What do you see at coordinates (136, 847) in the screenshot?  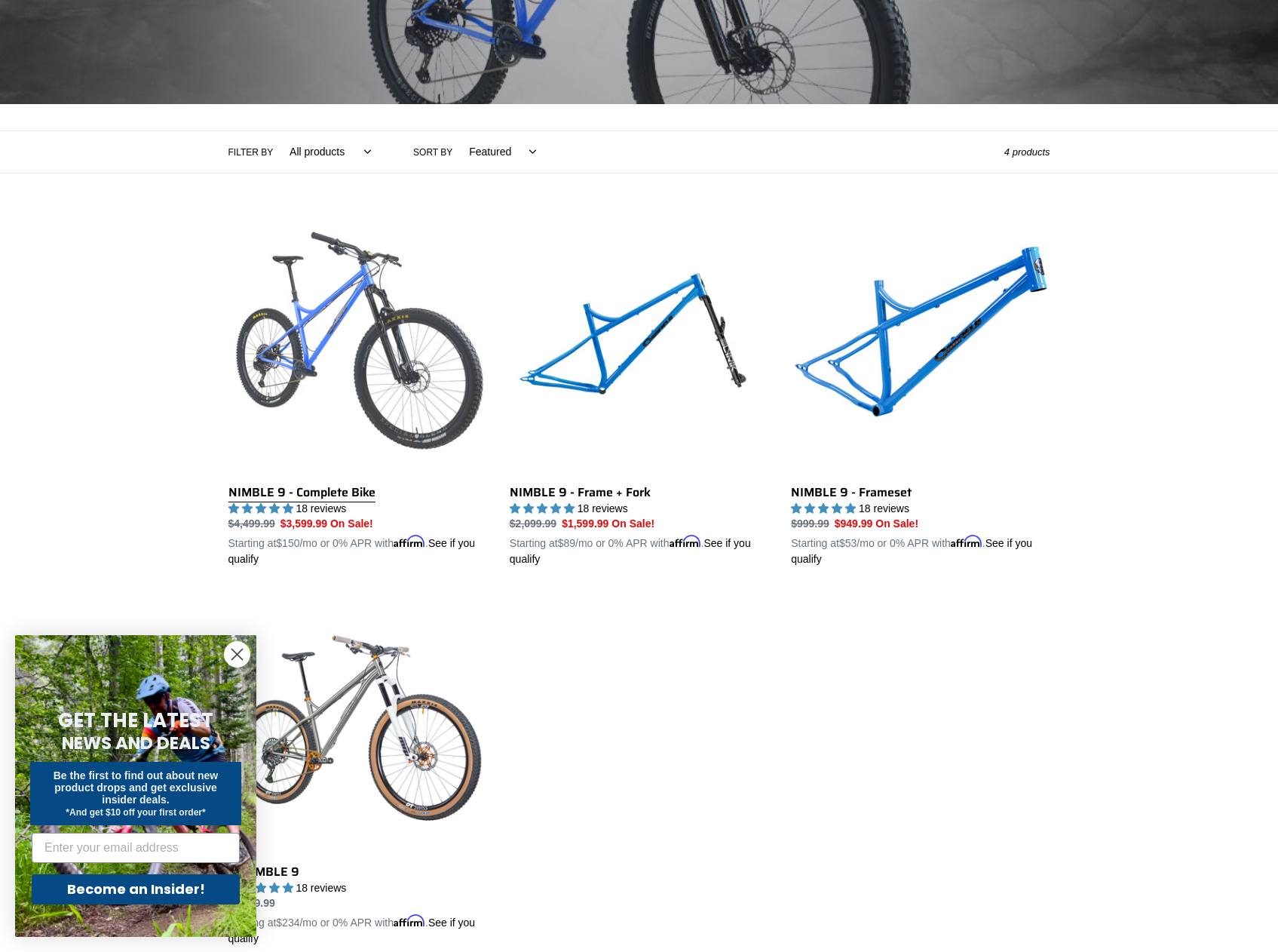 I see `input: Enter your email address` at bounding box center [136, 847].